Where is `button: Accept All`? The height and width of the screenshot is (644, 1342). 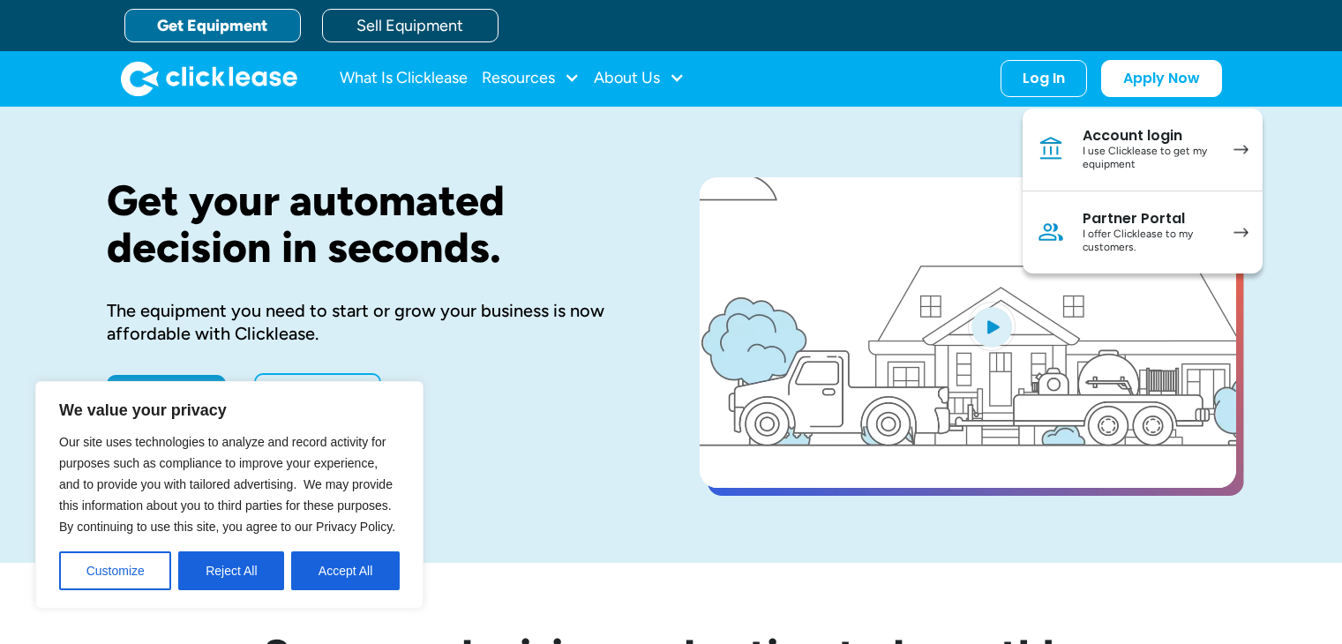
button: Accept All is located at coordinates (345, 571).